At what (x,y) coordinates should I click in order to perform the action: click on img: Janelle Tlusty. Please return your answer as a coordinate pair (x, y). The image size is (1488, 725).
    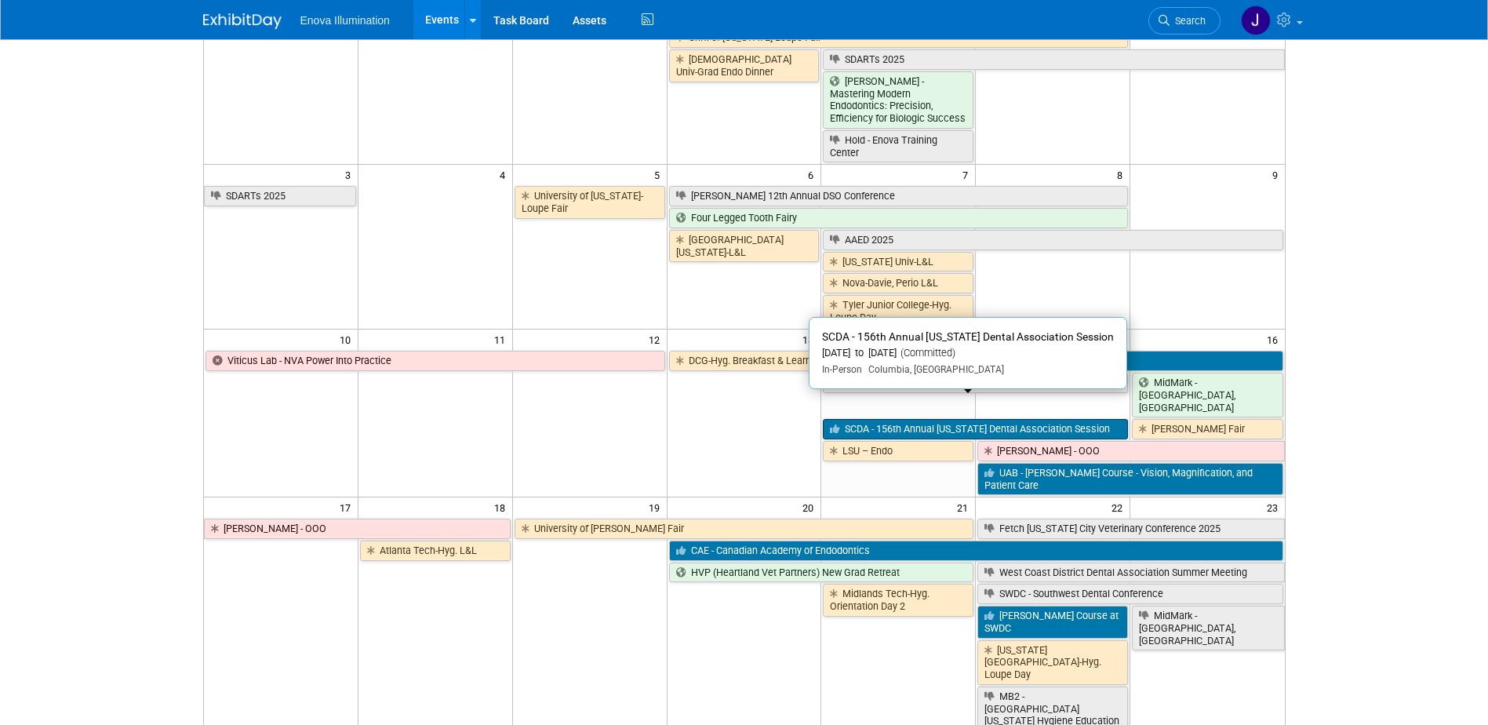
    Looking at the image, I should click on (1256, 20).